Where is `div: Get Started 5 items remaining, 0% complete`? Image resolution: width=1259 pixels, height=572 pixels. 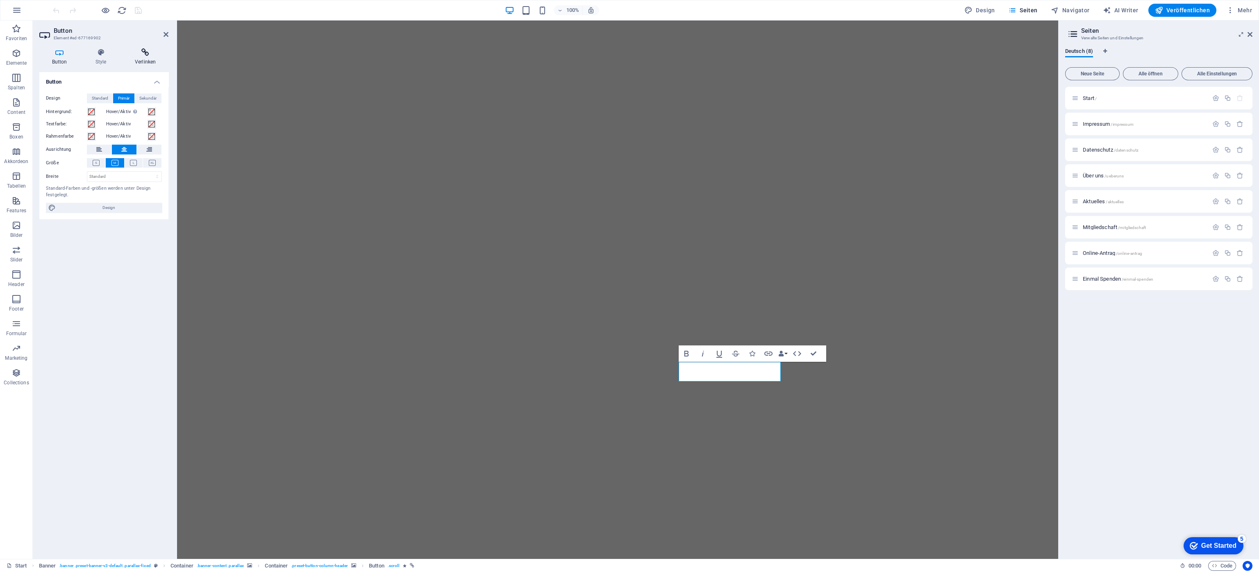 div: Get Started 5 items remaining, 0% complete is located at coordinates (36, 13).